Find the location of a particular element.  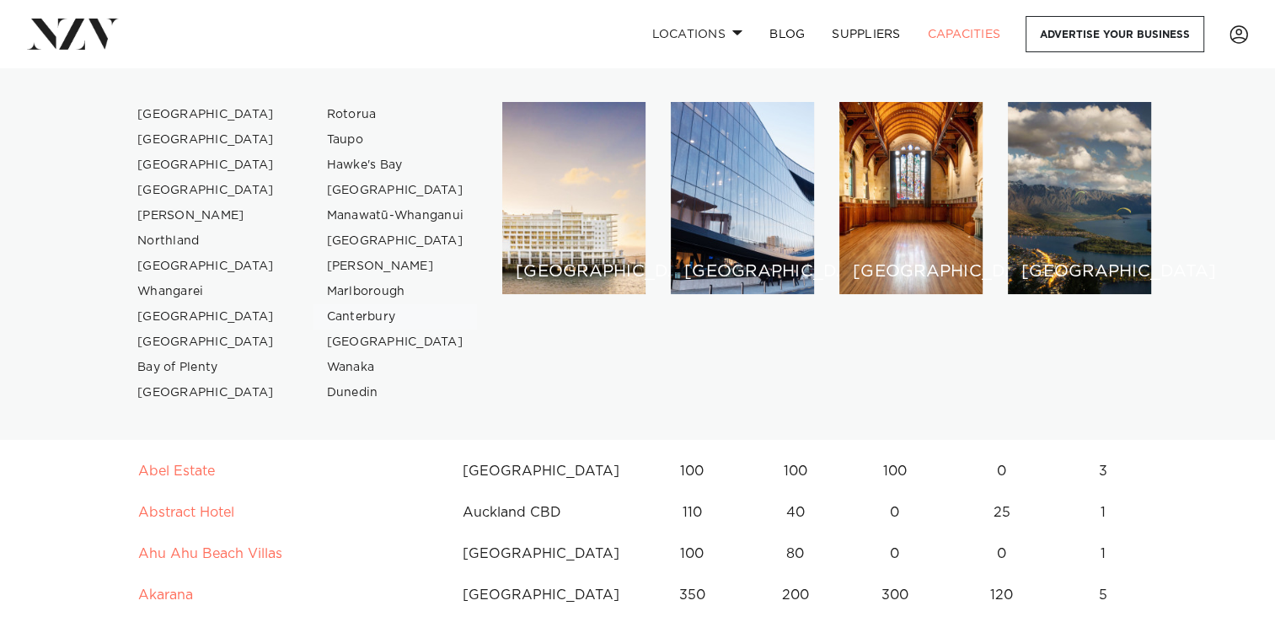

a: Taupo is located at coordinates (395, 140).